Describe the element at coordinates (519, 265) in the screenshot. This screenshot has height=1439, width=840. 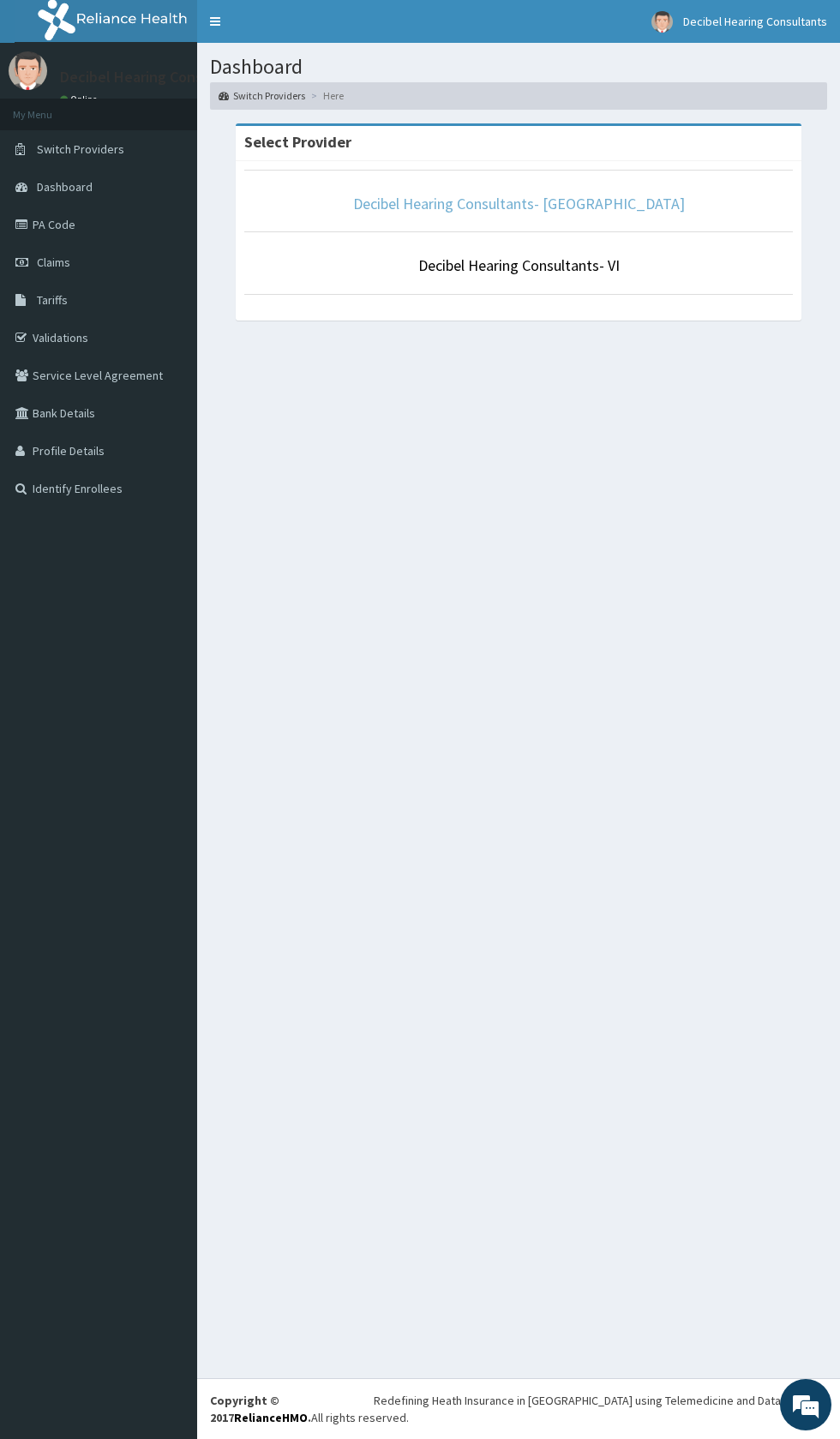
I see `a: Decibel Hearing Consultants- VI` at that location.